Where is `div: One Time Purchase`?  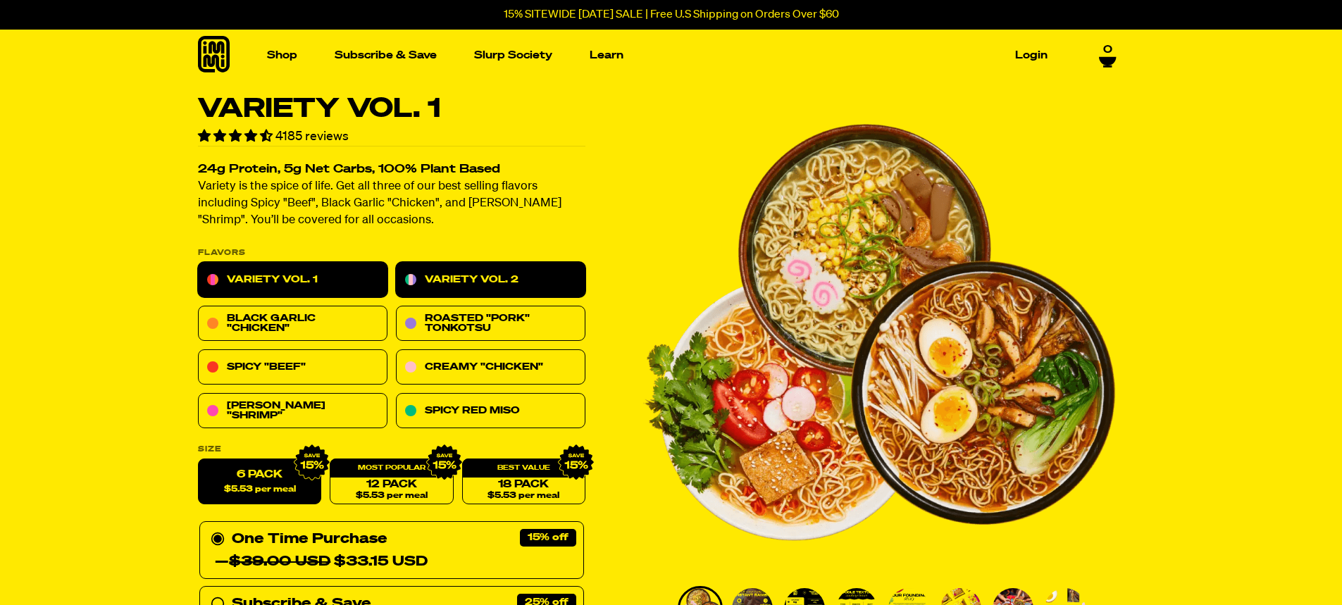 div: One Time Purchase is located at coordinates (392, 551).